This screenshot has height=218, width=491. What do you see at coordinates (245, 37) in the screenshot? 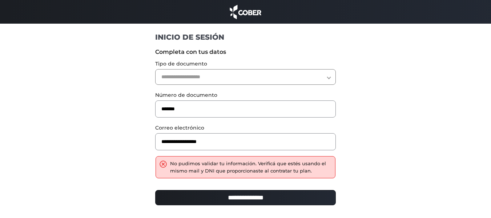
I see `h1: INICIO DE SESIÓN` at bounding box center [245, 37].